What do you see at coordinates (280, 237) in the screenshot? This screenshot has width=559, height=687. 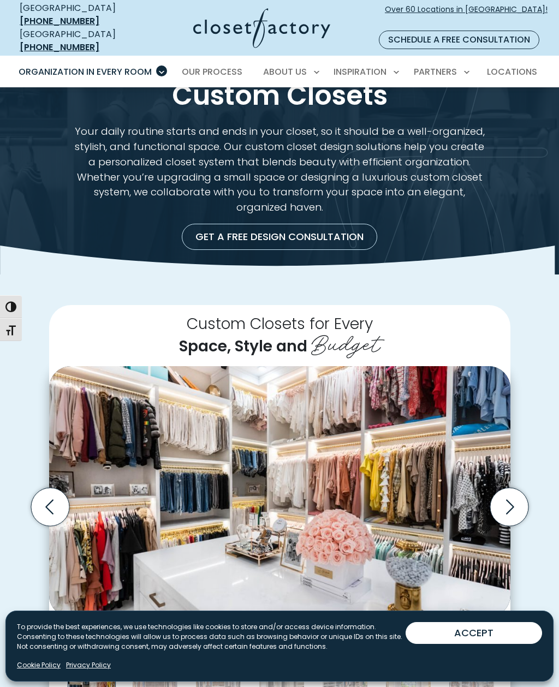 I see `a: Get a Free Design Consultation` at bounding box center [280, 237].